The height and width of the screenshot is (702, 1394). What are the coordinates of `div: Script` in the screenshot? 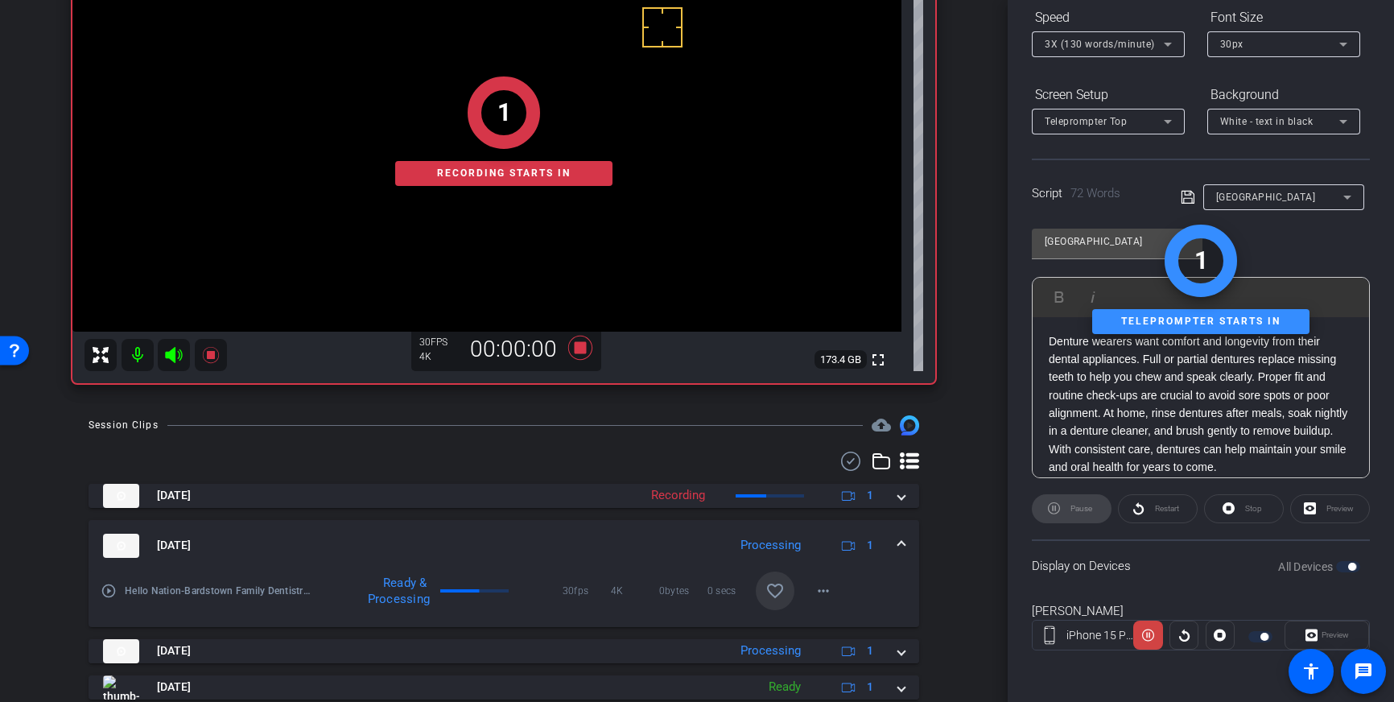 It's located at (1095, 193).